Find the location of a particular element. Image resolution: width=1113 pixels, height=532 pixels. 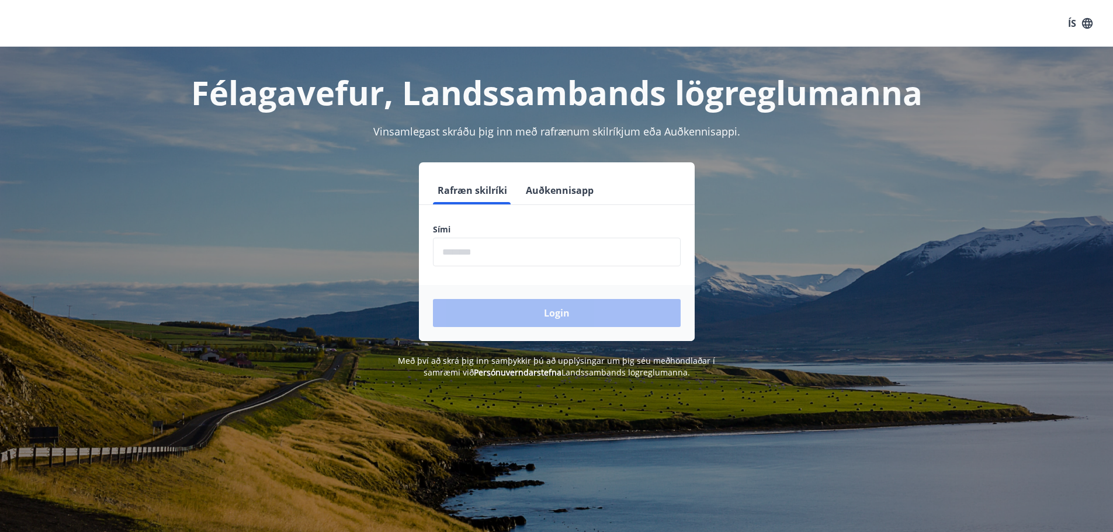

button: Rafræn skilríki is located at coordinates (472, 190).